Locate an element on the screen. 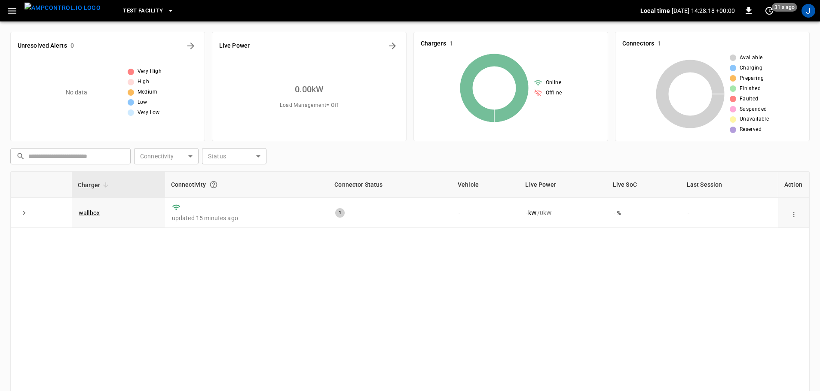  span: Finished is located at coordinates (750, 89).